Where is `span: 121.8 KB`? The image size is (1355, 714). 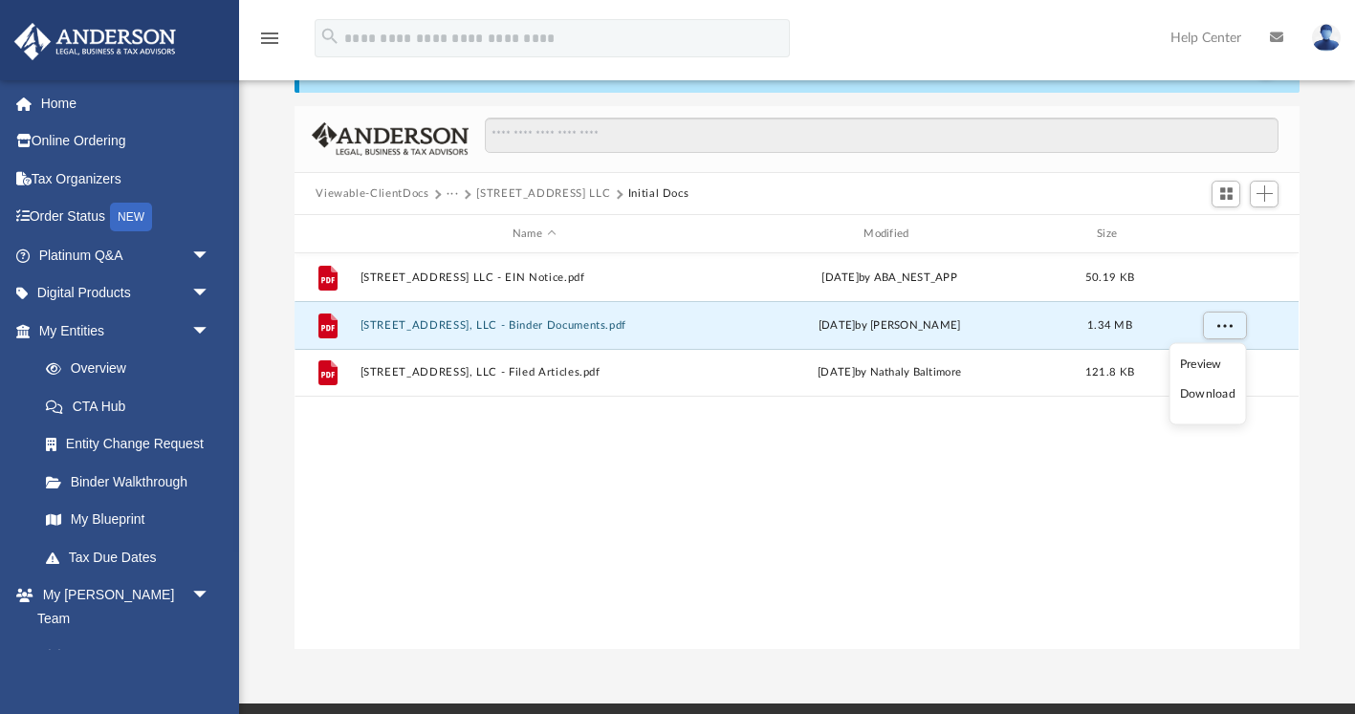 span: 121.8 KB is located at coordinates (1109, 372).